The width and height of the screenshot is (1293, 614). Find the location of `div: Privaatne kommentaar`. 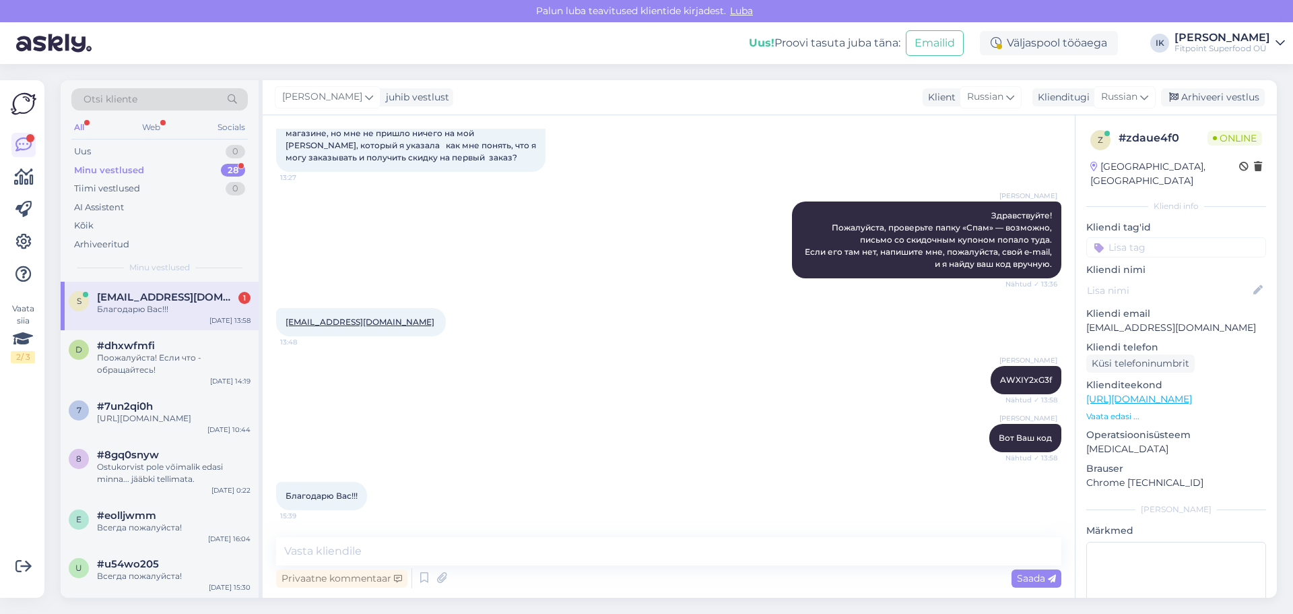

div: Privaatne kommentaar is located at coordinates (341, 578).